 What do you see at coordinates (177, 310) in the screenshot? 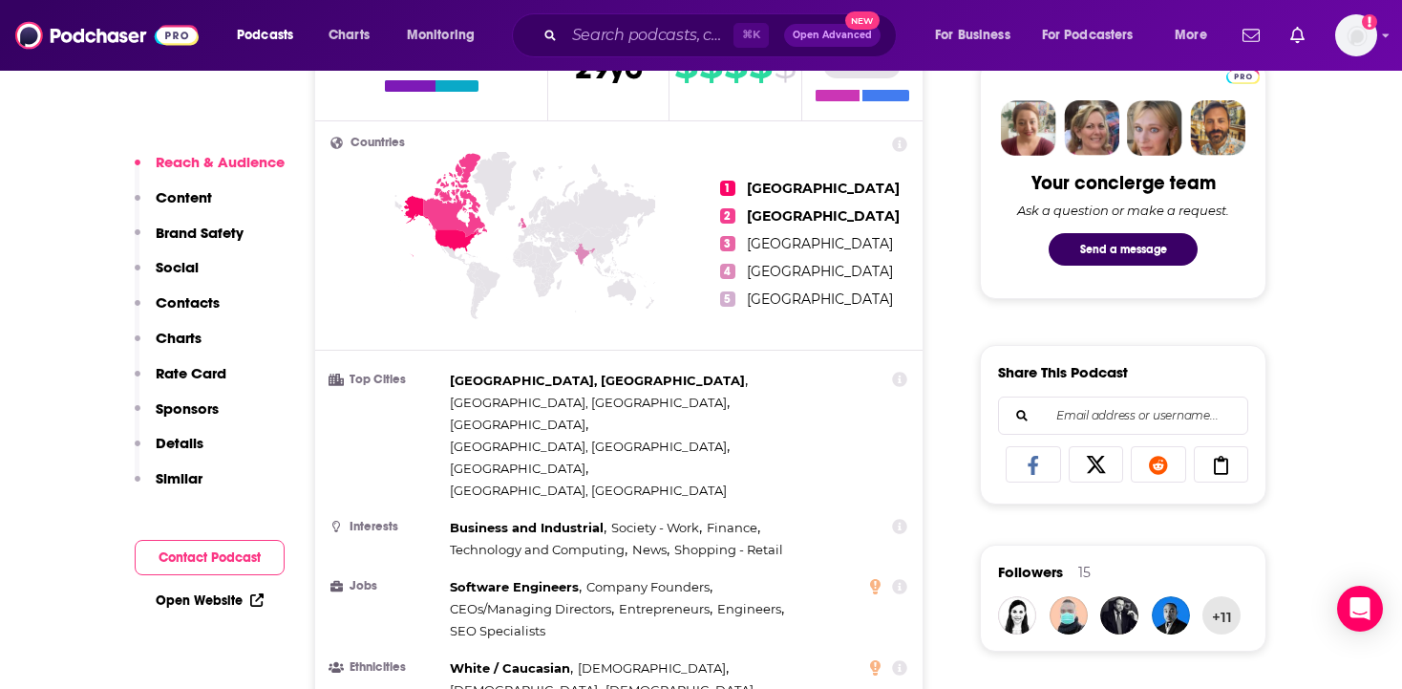
I see `button: Contacts` at bounding box center [177, 310].